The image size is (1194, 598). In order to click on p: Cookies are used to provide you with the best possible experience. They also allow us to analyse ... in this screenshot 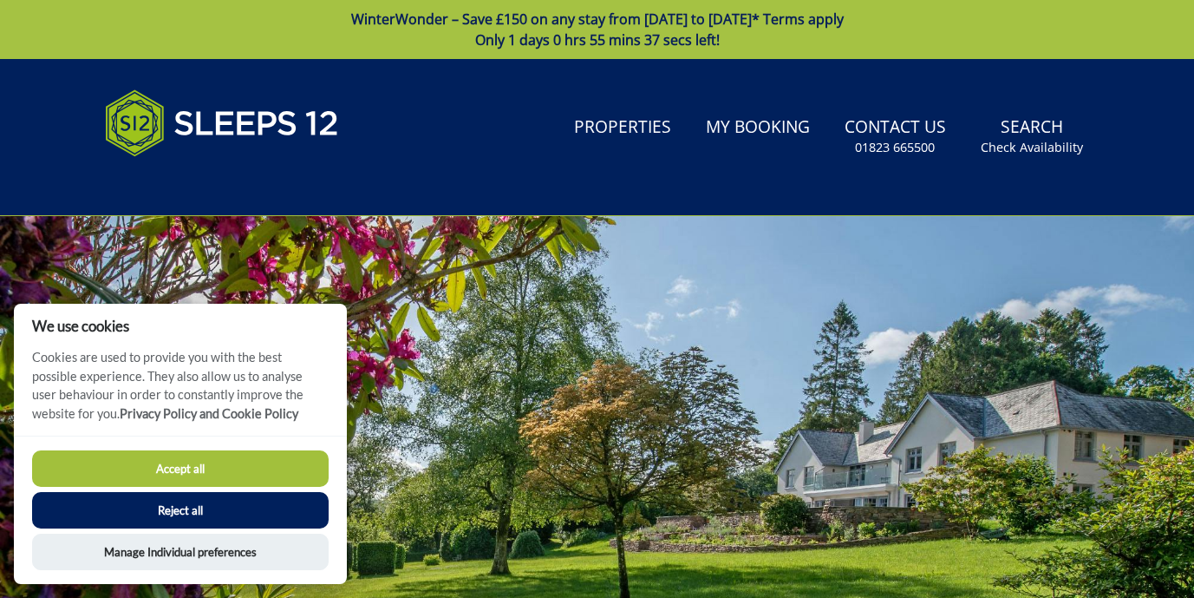, I will do `click(180, 391)`.